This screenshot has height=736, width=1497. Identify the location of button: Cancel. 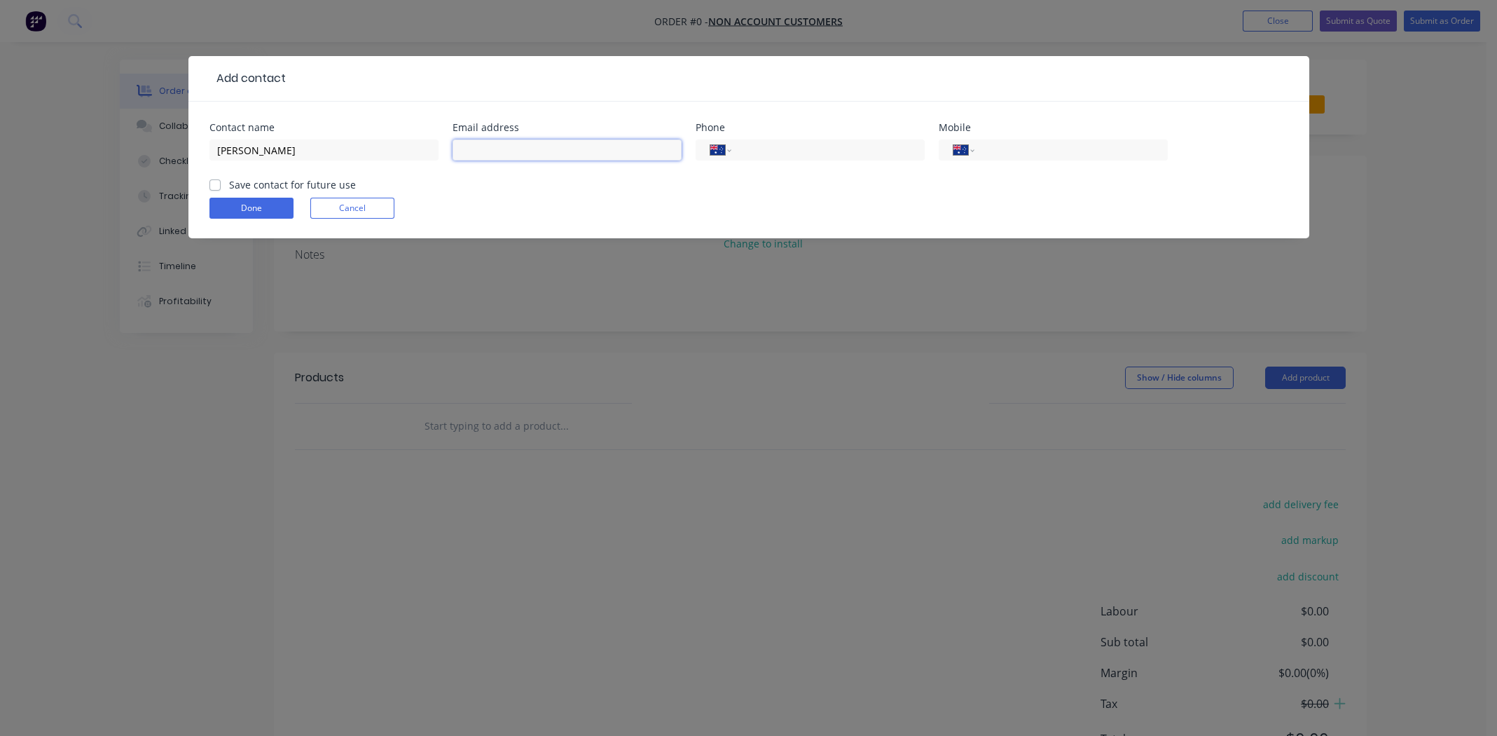
(352, 208).